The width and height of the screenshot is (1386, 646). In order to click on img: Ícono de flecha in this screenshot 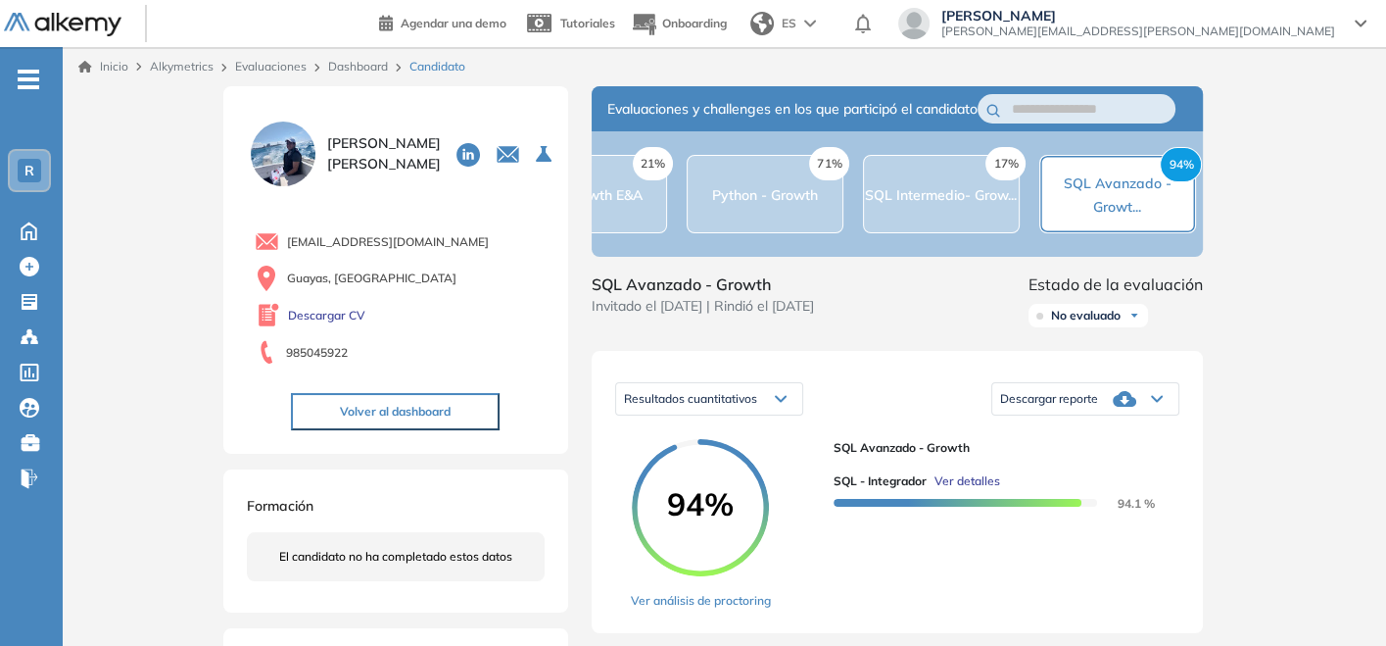, I will do `click(1135, 315)`.